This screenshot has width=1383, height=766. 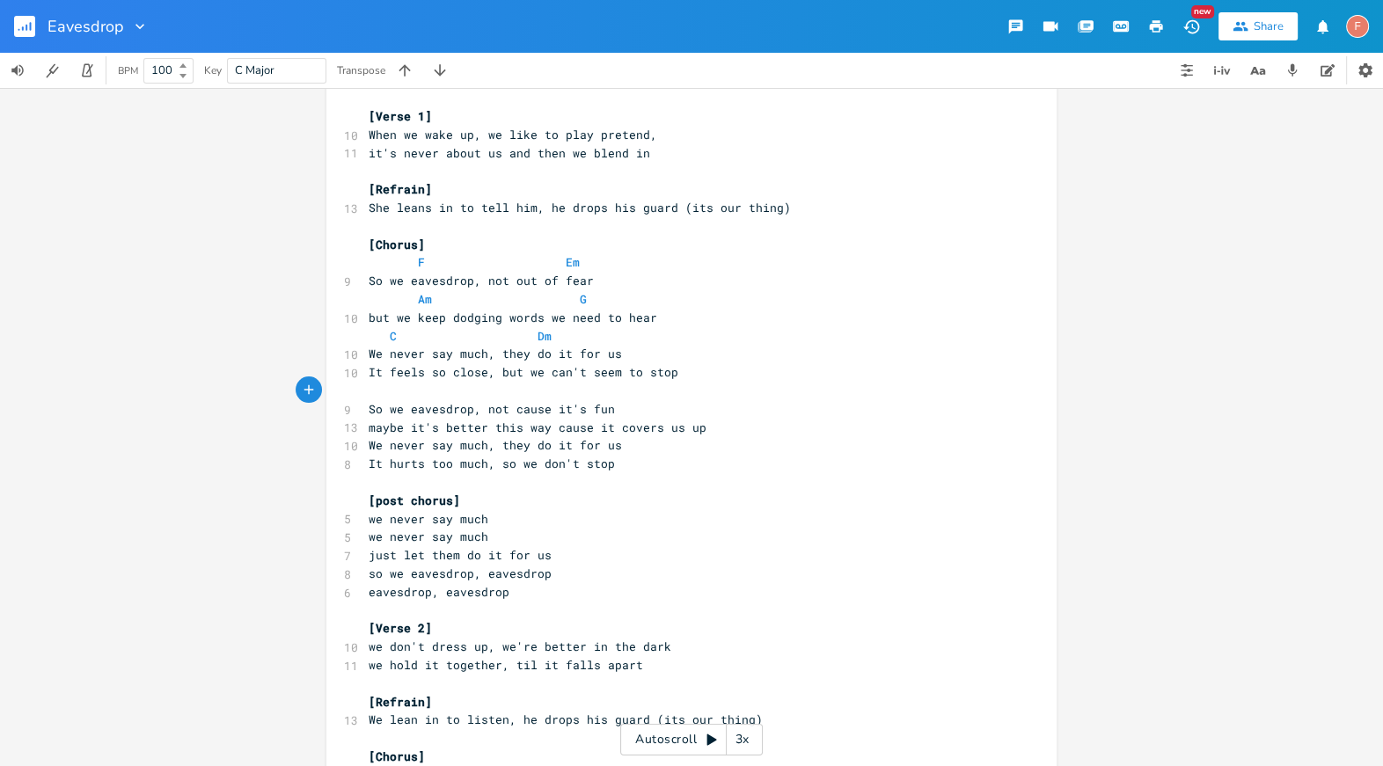 What do you see at coordinates (506, 665) in the screenshot?
I see `span: we hold it together, til it falls apart` at bounding box center [506, 665].